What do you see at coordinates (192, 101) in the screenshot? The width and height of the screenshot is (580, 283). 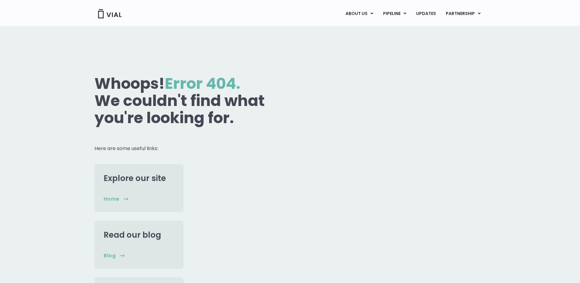 I see `h1: Whoops! We couldn't find what you're looking for.` at bounding box center [192, 101].